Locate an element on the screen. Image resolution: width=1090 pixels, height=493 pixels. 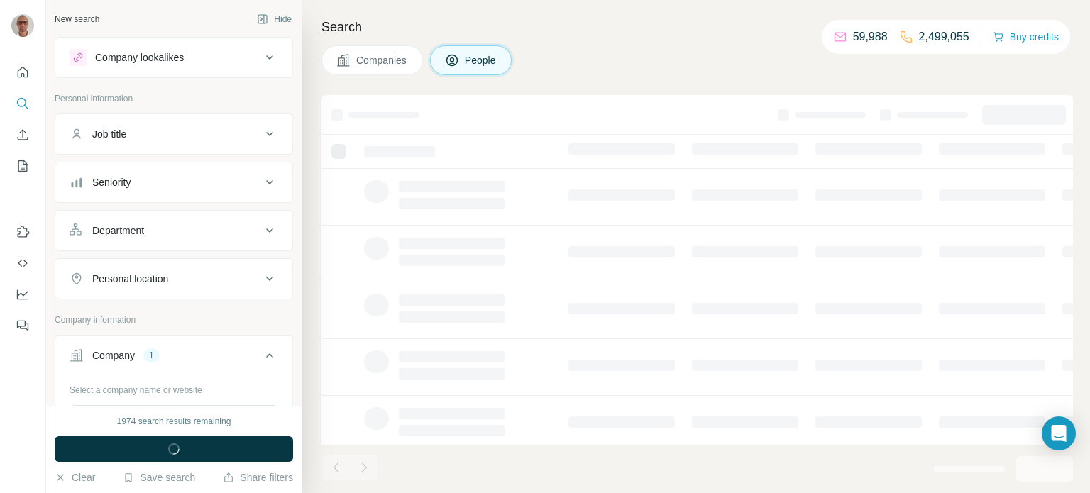
button: Department is located at coordinates (174, 231).